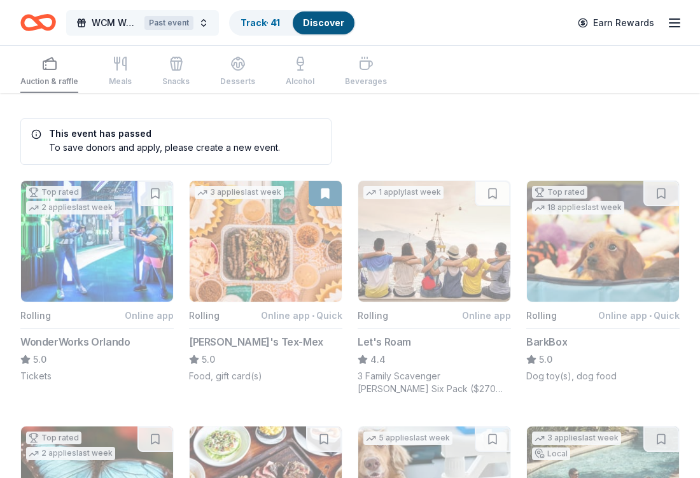 The width and height of the screenshot is (700, 478). Describe the element at coordinates (155, 134) in the screenshot. I see `h5: This event has passed` at that location.